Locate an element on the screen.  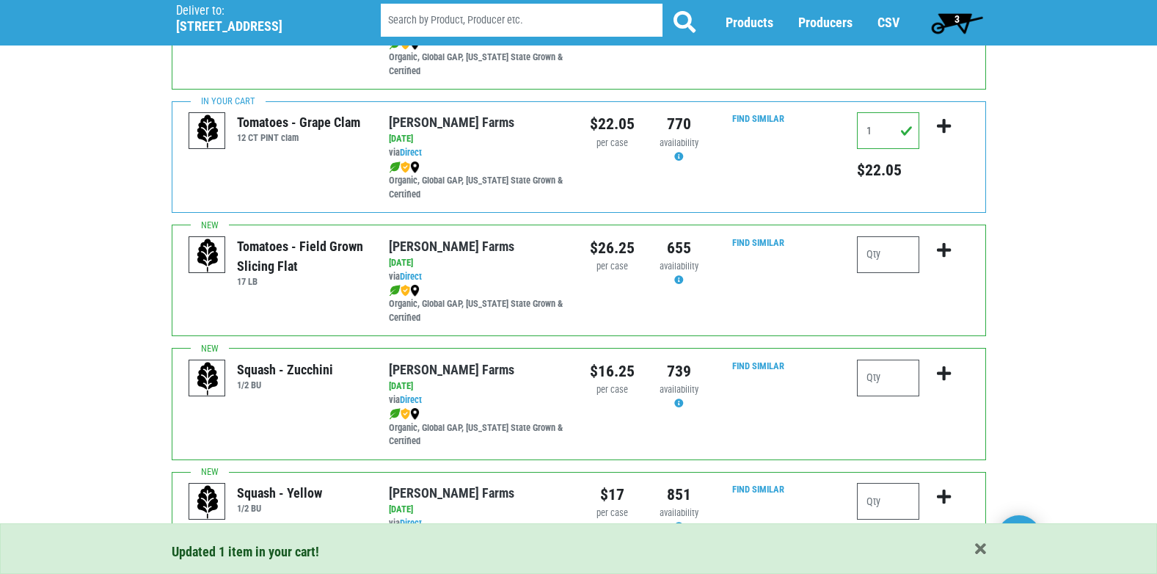
h5: Total price is located at coordinates (888, 170).